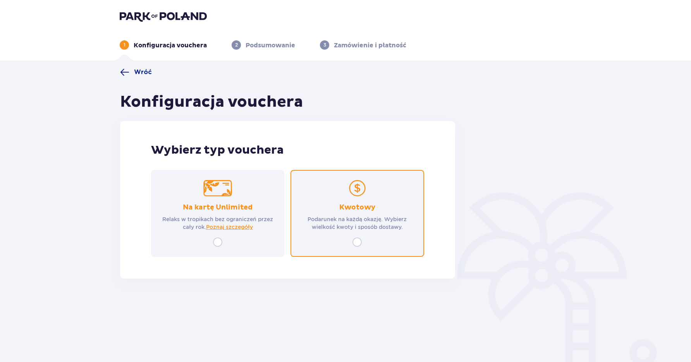  Describe the element at coordinates (370, 45) in the screenshot. I see `p: Zamówienie i płatność` at that location.